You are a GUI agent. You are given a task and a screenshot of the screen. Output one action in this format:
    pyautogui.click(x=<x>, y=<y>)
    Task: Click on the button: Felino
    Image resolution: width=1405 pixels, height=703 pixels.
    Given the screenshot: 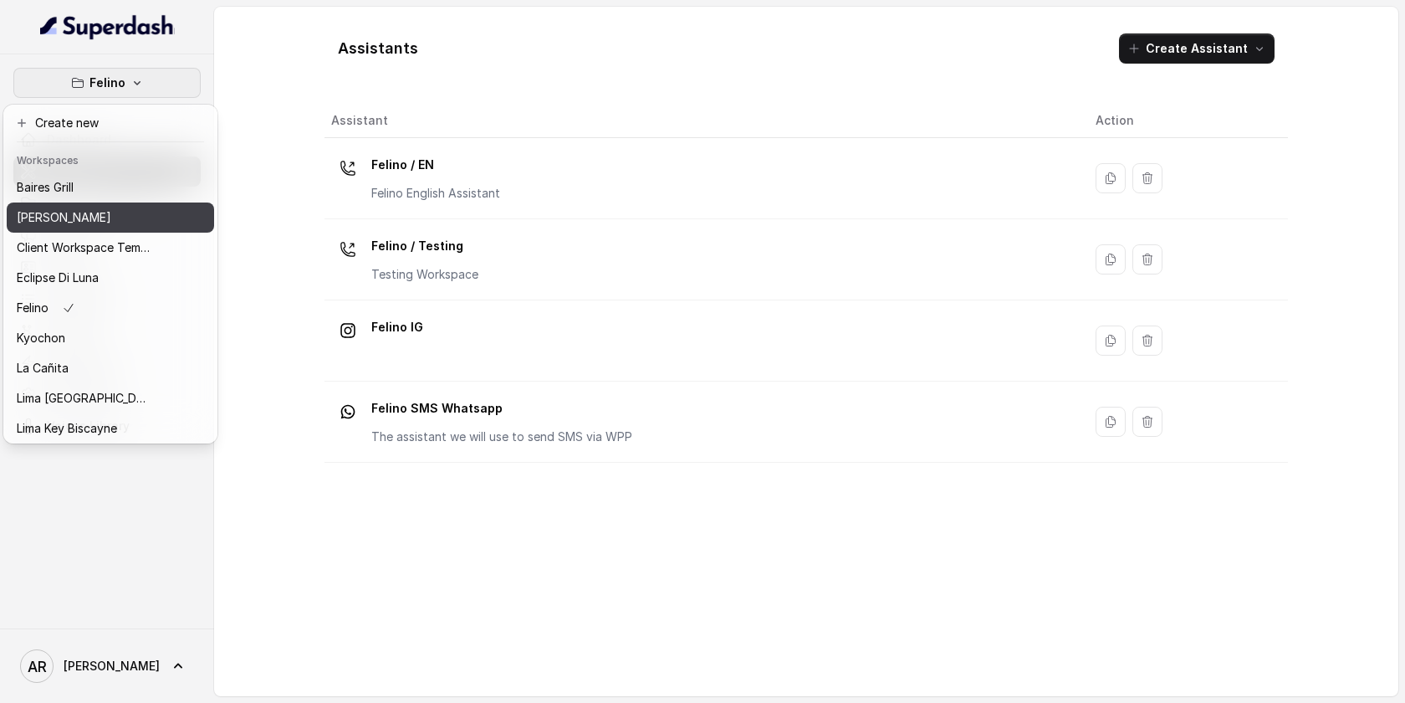 What is the action you would take?
    pyautogui.click(x=107, y=83)
    